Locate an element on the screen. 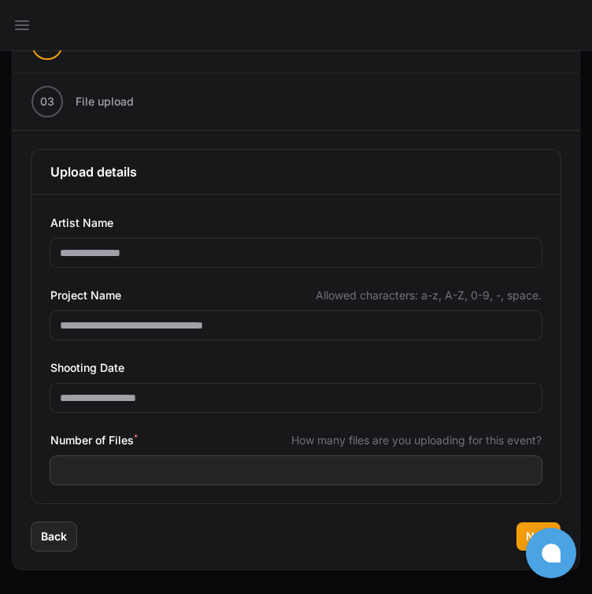 Image resolution: width=592 pixels, height=594 pixels. span: Artist Name is located at coordinates (82, 223).